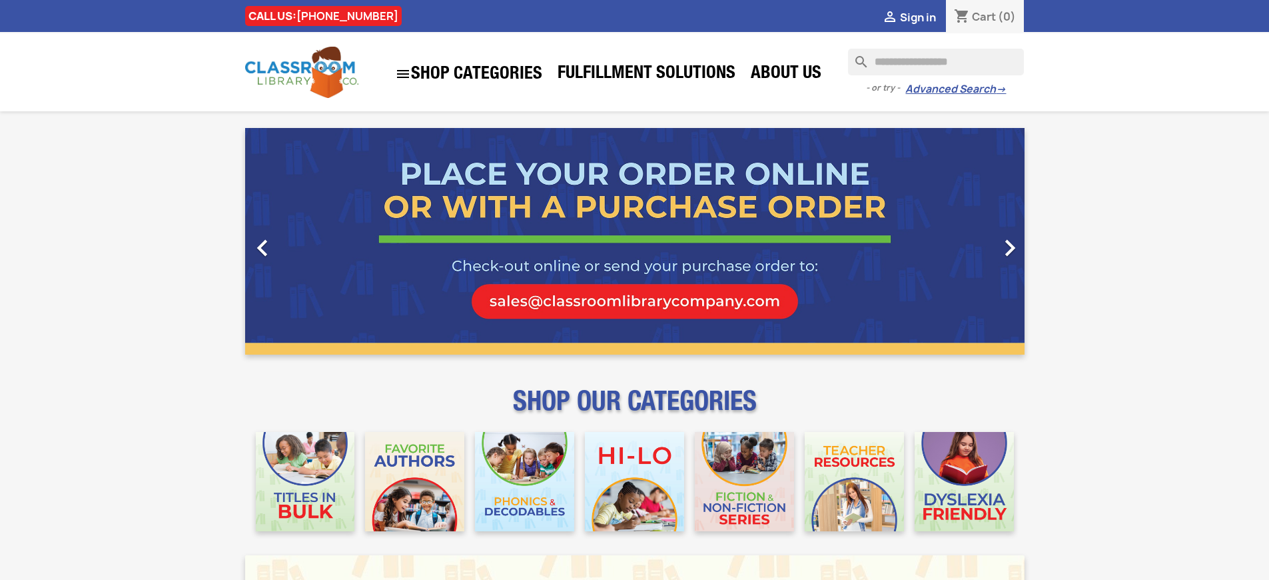 Image resolution: width=1269 pixels, height=580 pixels. Describe the element at coordinates (305, 481) in the screenshot. I see `img: CLC_Bulk_Mobile.jpg` at that location.